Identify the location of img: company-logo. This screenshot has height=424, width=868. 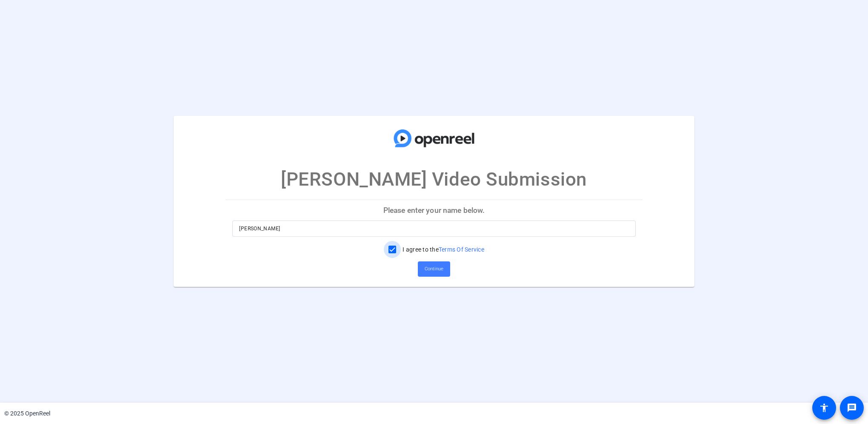
(434, 138).